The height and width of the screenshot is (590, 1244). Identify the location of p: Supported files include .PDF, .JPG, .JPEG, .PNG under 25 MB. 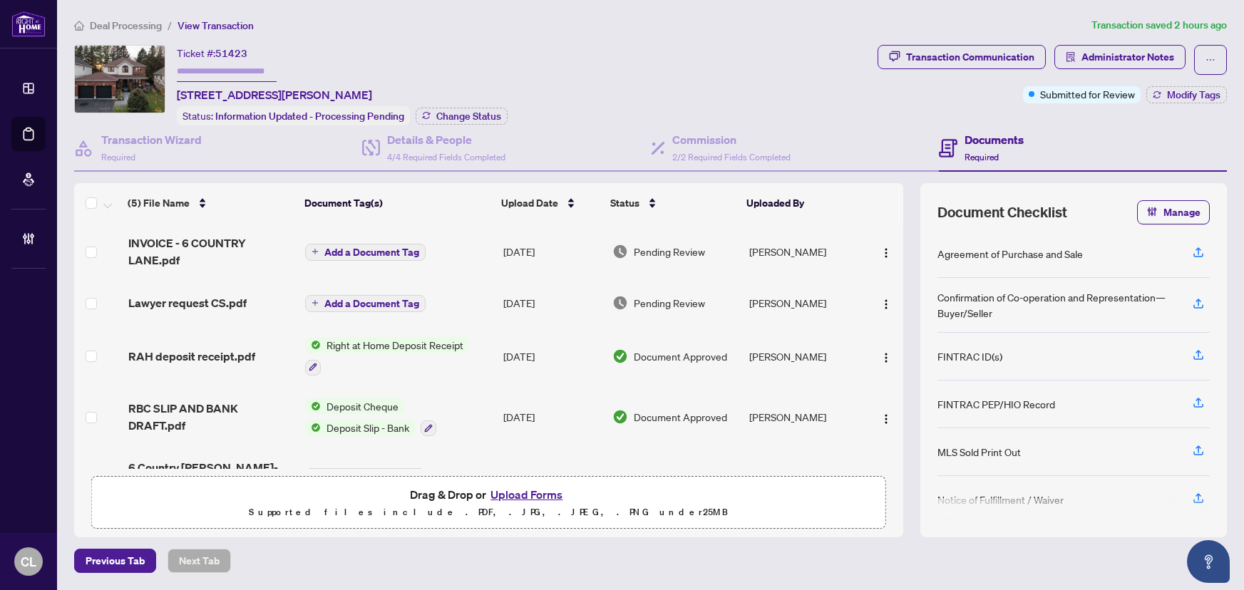
(488, 513).